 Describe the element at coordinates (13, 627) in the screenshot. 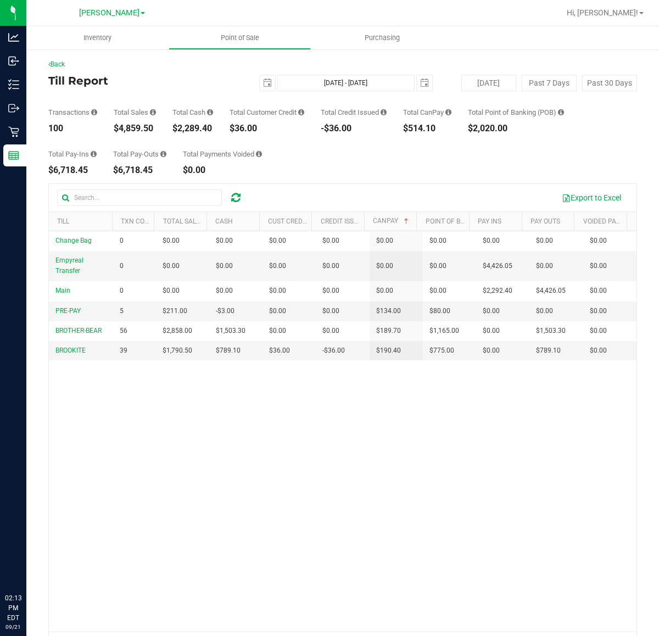

I see `p: 09/21` at that location.